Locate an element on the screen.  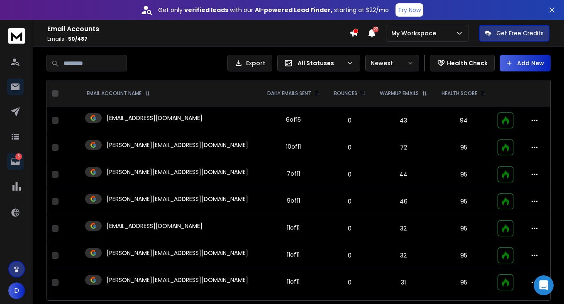
p: HEALTH SCORE is located at coordinates (459, 93).